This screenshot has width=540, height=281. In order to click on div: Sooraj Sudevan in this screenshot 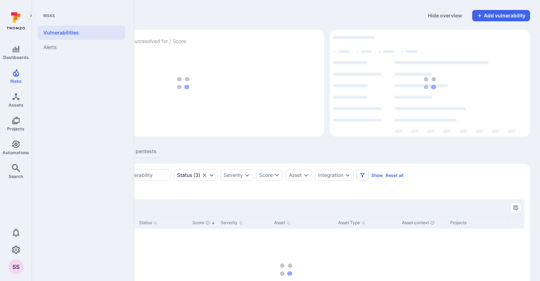, I will do `click(16, 267)`.